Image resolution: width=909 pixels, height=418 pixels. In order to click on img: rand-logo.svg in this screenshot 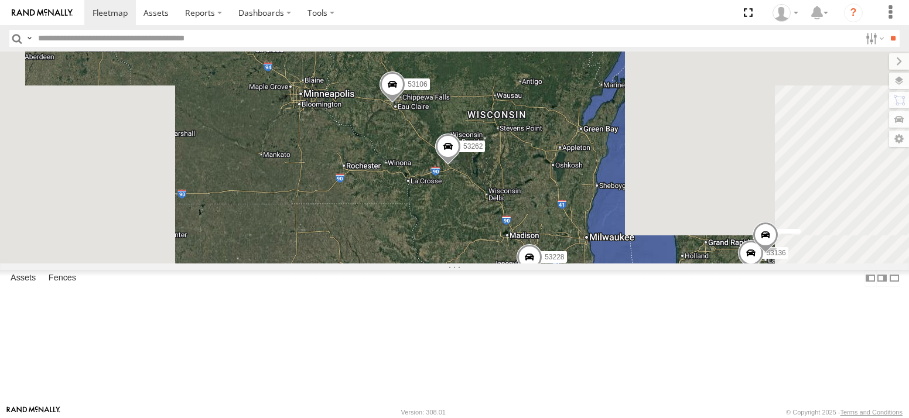, I will do `click(42, 13)`.